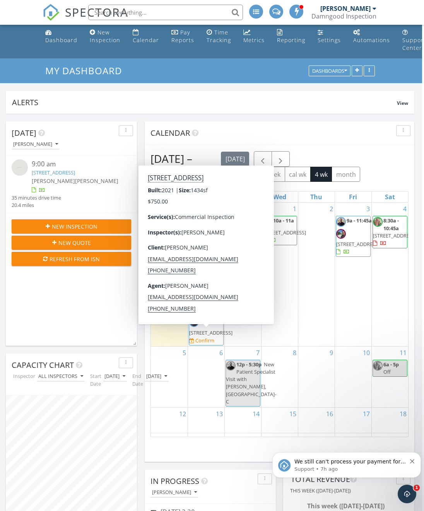  I want to click on td: Go to October 9, 2025, so click(316, 377).